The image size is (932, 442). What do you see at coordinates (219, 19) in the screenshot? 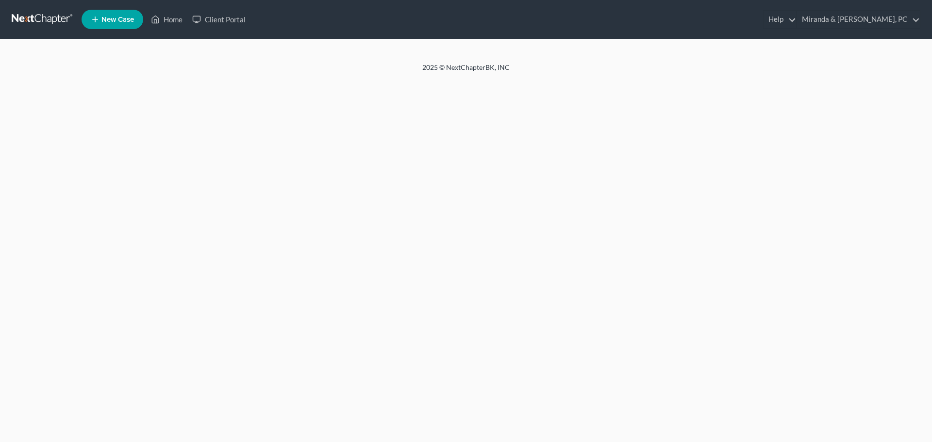
I see `a: Client Portal` at bounding box center [219, 19].